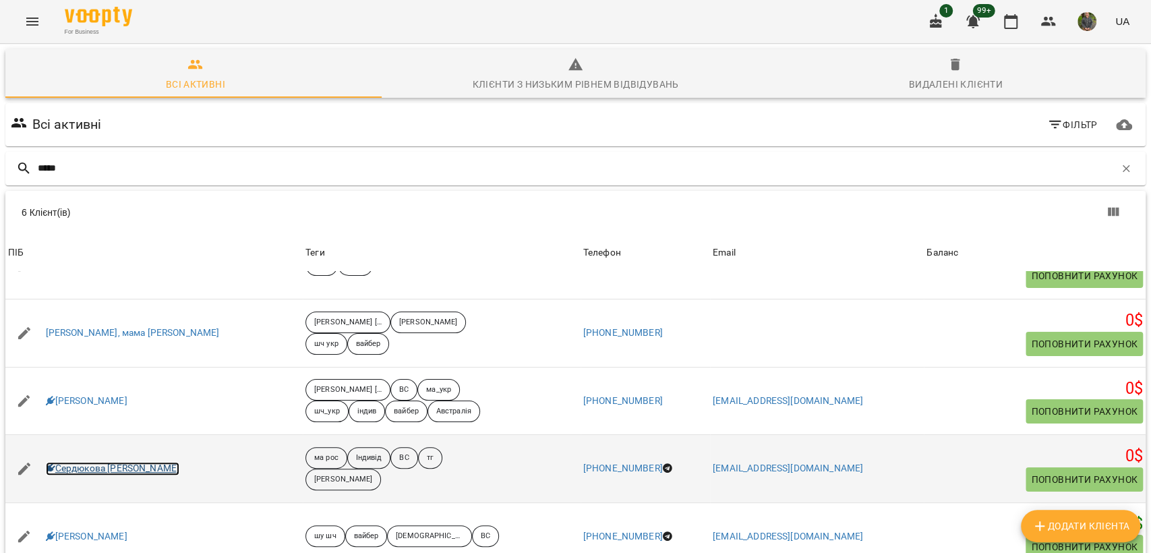  I want to click on div: Table Toolbar, so click(575, 212).